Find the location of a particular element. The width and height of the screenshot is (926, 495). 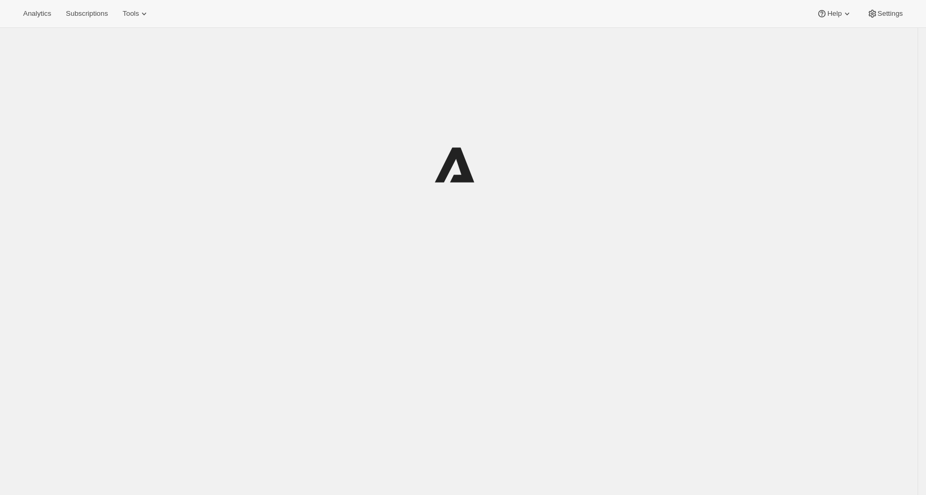

span: Help is located at coordinates (834, 14).